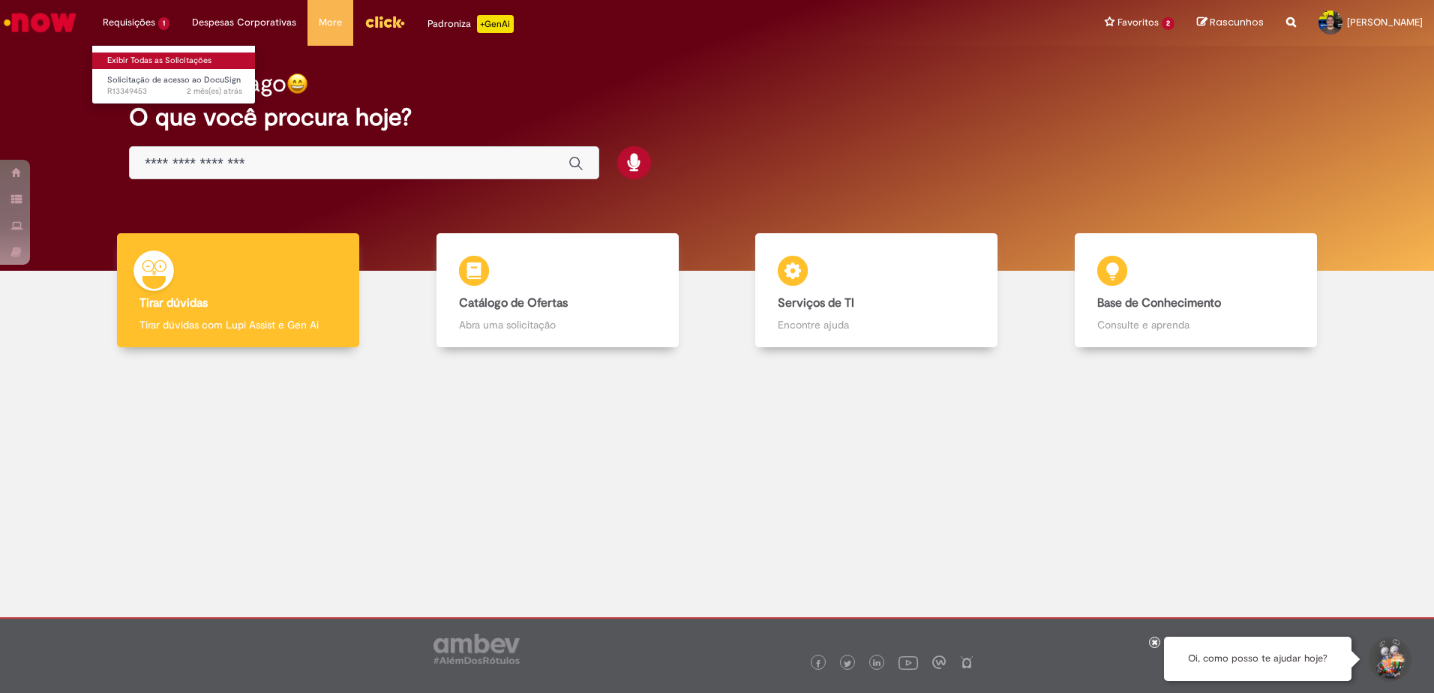 The height and width of the screenshot is (693, 1434). I want to click on img: ServiceNow, so click(40, 22).